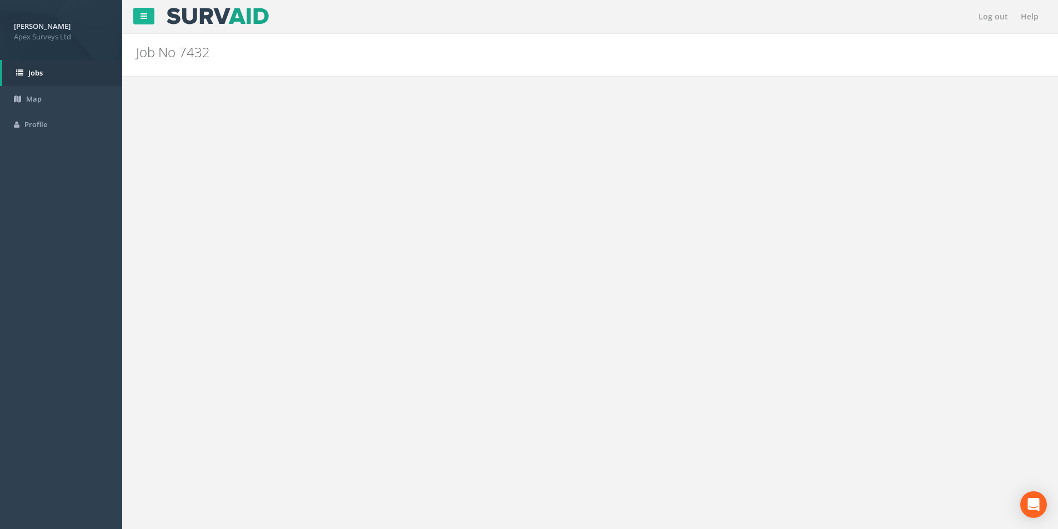 The height and width of the screenshot is (529, 1058). What do you see at coordinates (1034, 505) in the screenshot?
I see `div: Open Intercom Messenger` at bounding box center [1034, 505].